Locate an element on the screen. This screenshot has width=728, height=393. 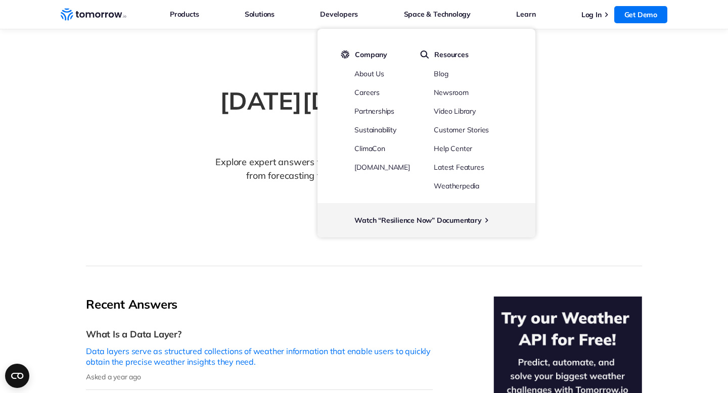
a: Help Center is located at coordinates (453, 149).